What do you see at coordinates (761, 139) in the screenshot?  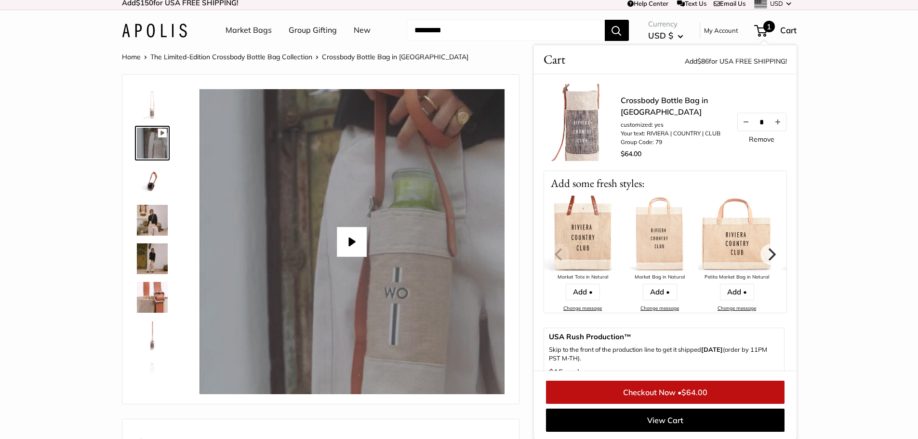 I see `a: Remove` at bounding box center [761, 139].